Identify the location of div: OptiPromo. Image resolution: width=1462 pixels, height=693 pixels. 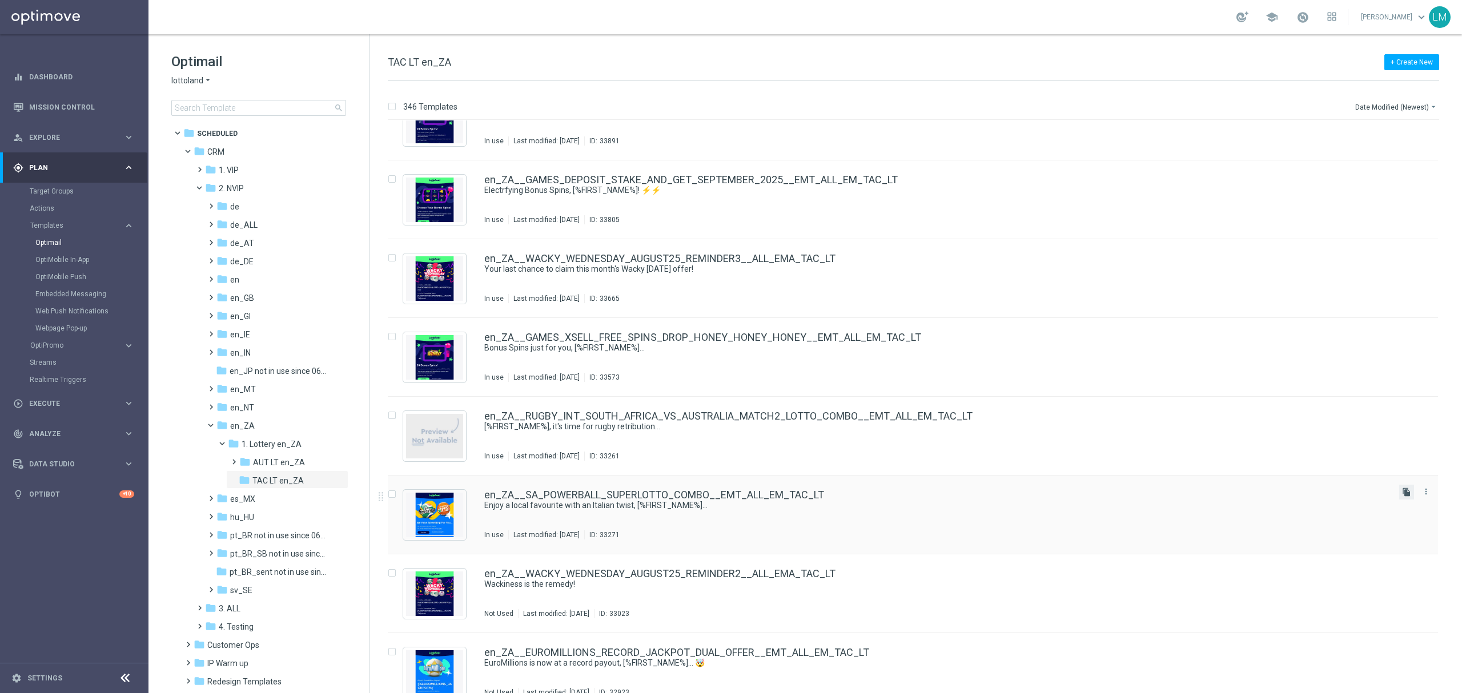
(77, 345).